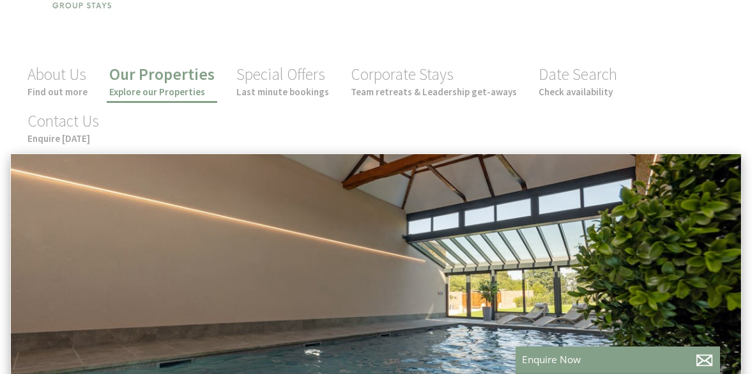  I want to click on a: About UsFind out more, so click(57, 80).